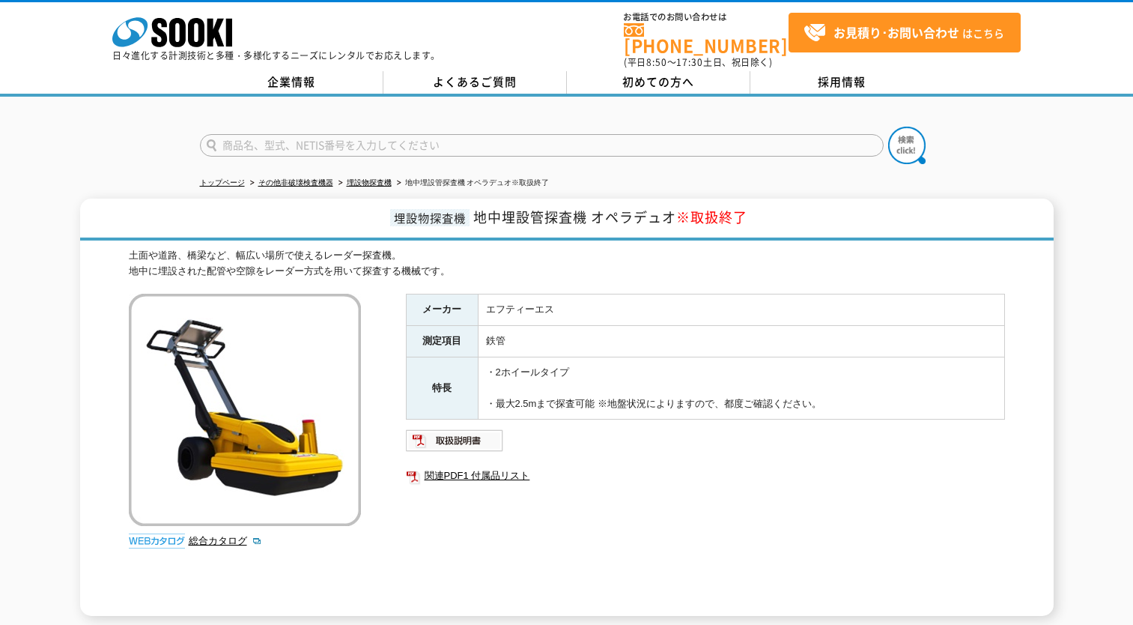 Image resolution: width=1133 pixels, height=625 pixels. Describe the element at coordinates (741, 342) in the screenshot. I see `td: 鉄管` at that location.